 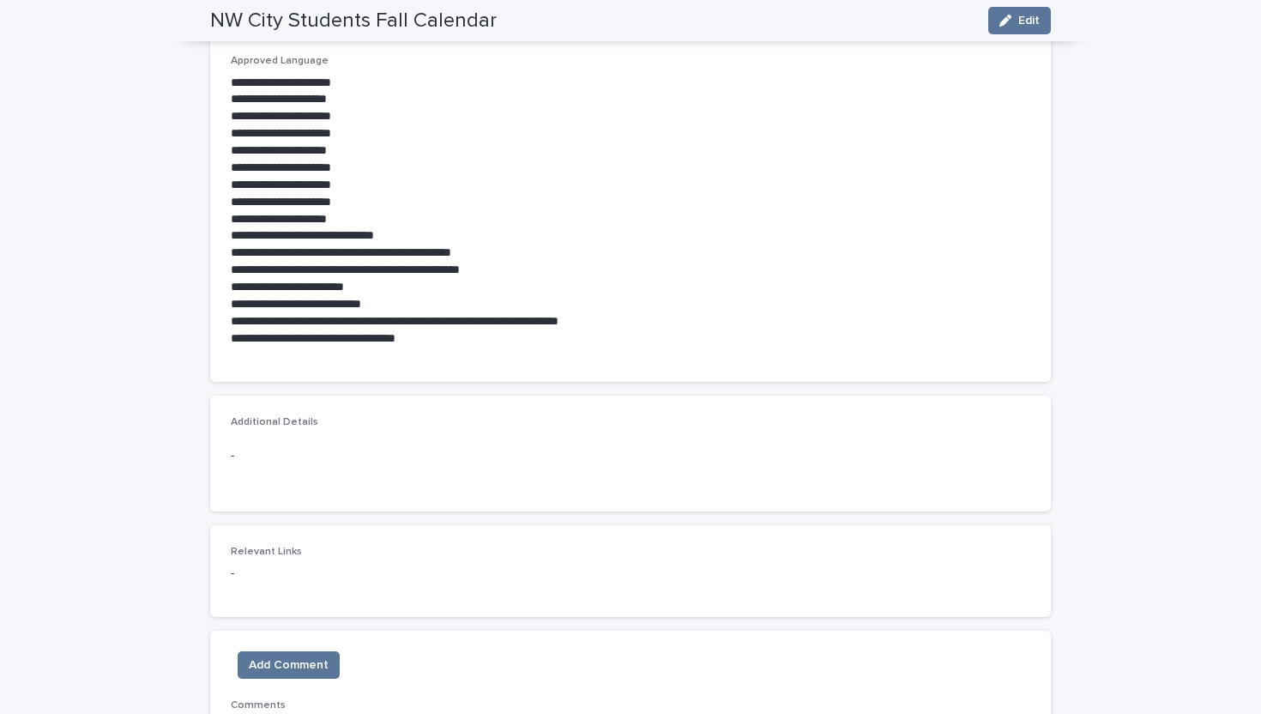 I want to click on button: Edit, so click(x=1019, y=21).